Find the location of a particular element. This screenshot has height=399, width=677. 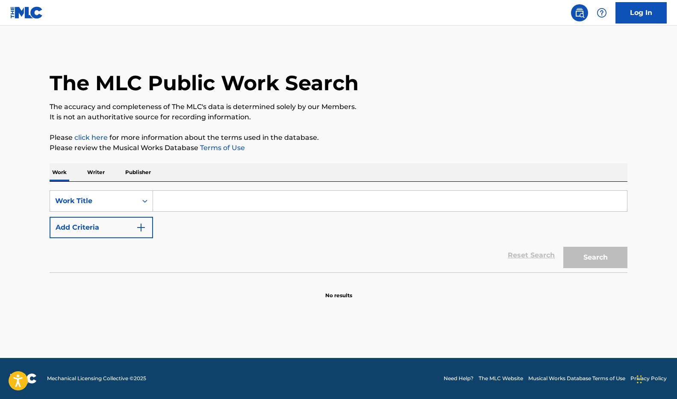

p: Please for more information about the terms used in the database. is located at coordinates (338, 138).